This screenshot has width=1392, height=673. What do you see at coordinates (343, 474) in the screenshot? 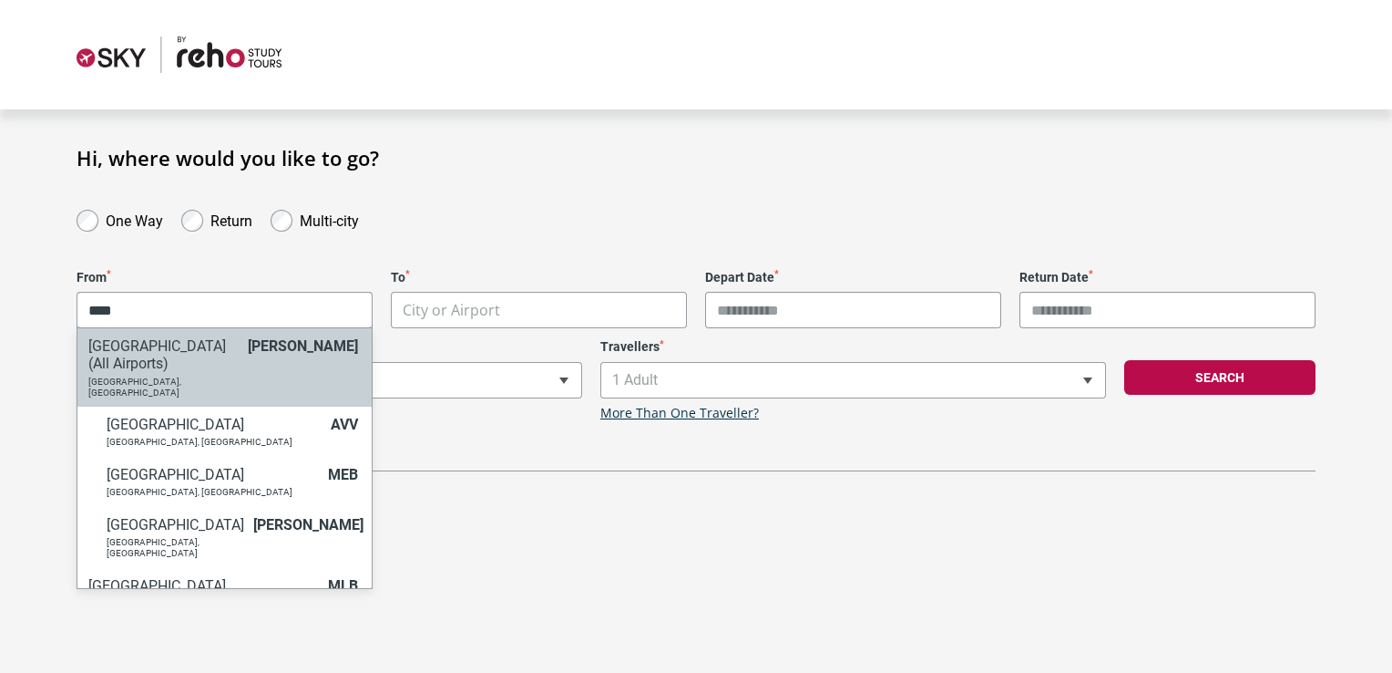
I see `span: MEB` at bounding box center [343, 474].